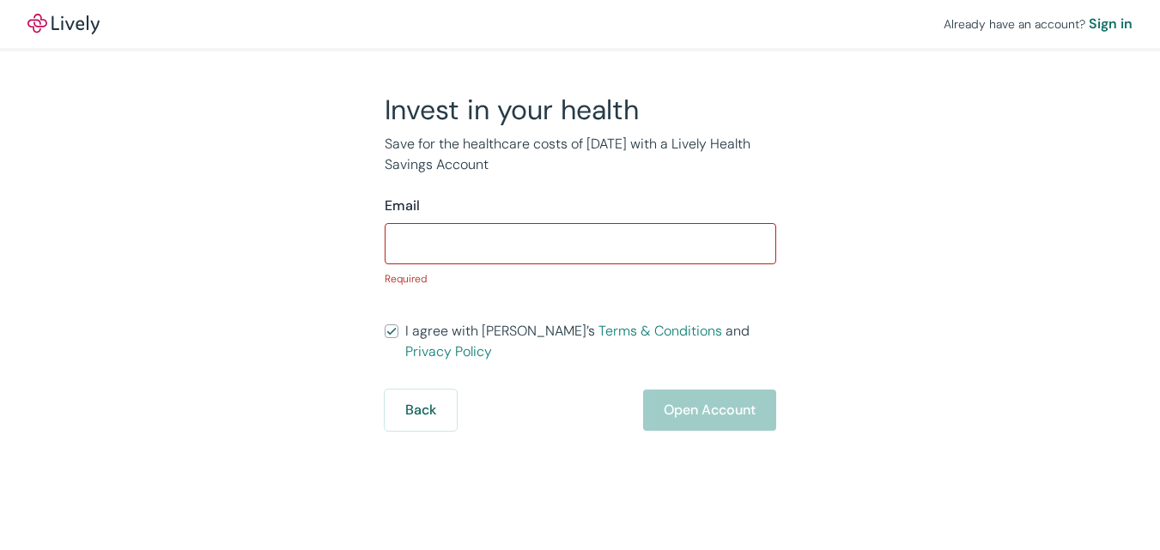 The width and height of the screenshot is (1160, 550). What do you see at coordinates (580, 110) in the screenshot?
I see `h2: Invest in your health` at bounding box center [580, 110].